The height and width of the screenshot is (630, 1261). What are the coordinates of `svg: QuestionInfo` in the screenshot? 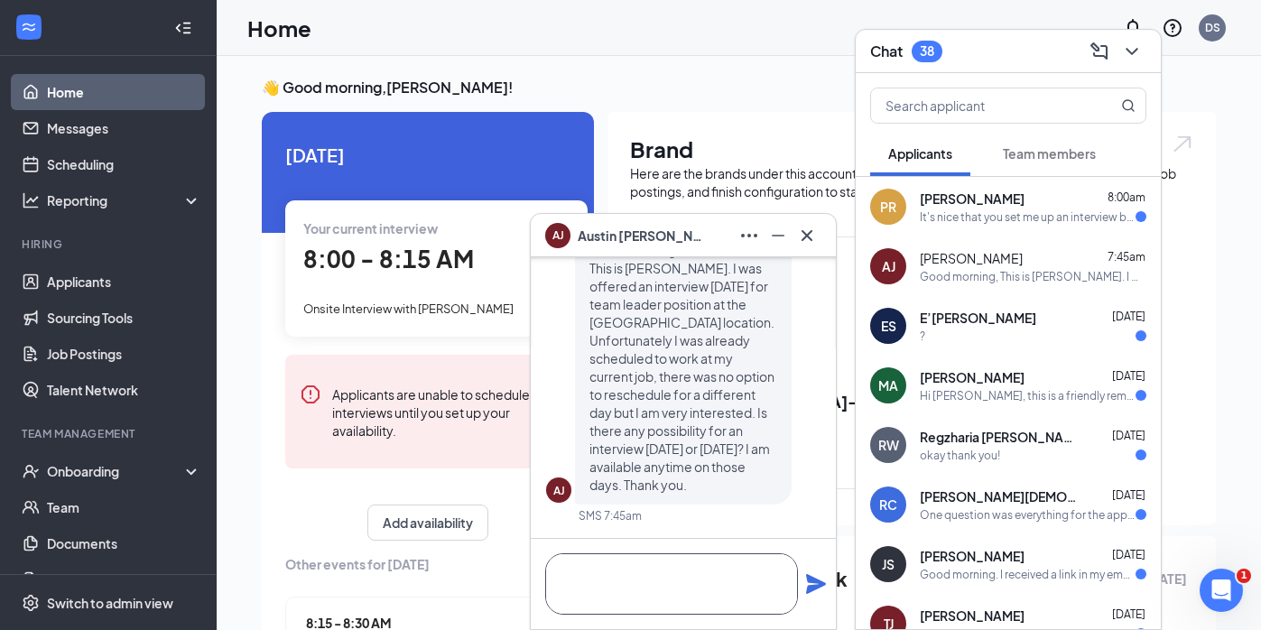 It's located at (1172, 28).